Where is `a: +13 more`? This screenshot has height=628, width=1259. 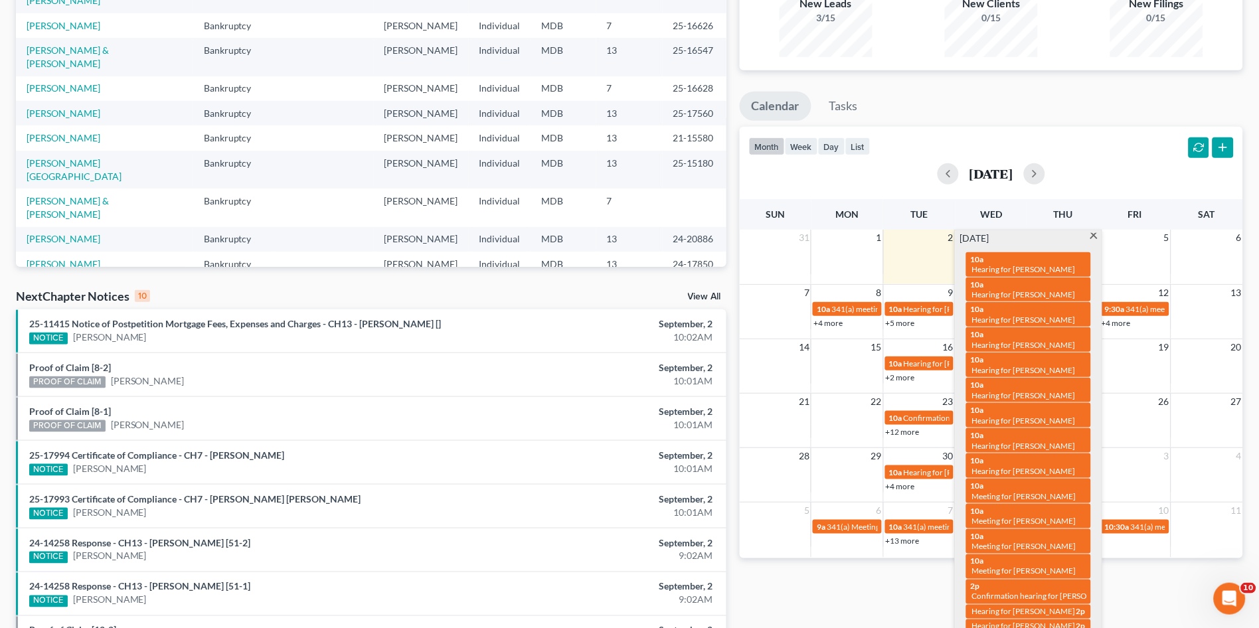 a: +13 more is located at coordinates (903, 541).